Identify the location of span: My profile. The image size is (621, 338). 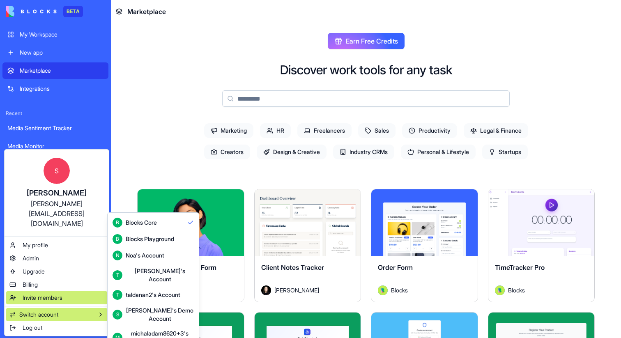
(35, 245).